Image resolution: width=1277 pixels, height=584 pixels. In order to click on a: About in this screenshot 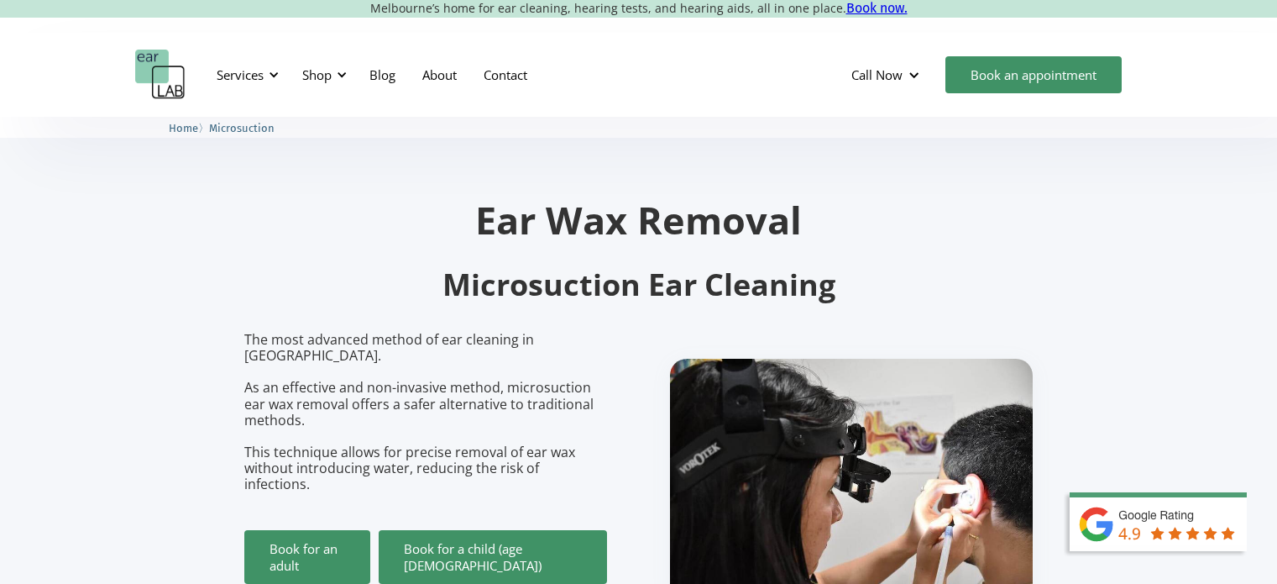, I will do `click(439, 75)`.